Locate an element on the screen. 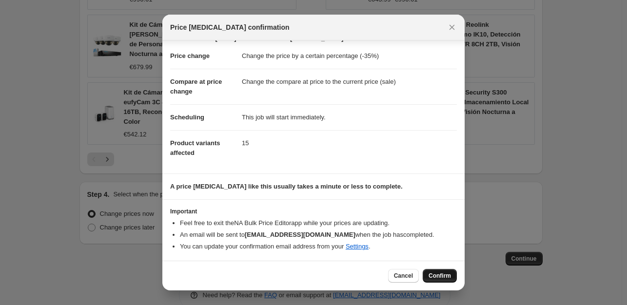  span: Scheduling is located at coordinates (187, 117).